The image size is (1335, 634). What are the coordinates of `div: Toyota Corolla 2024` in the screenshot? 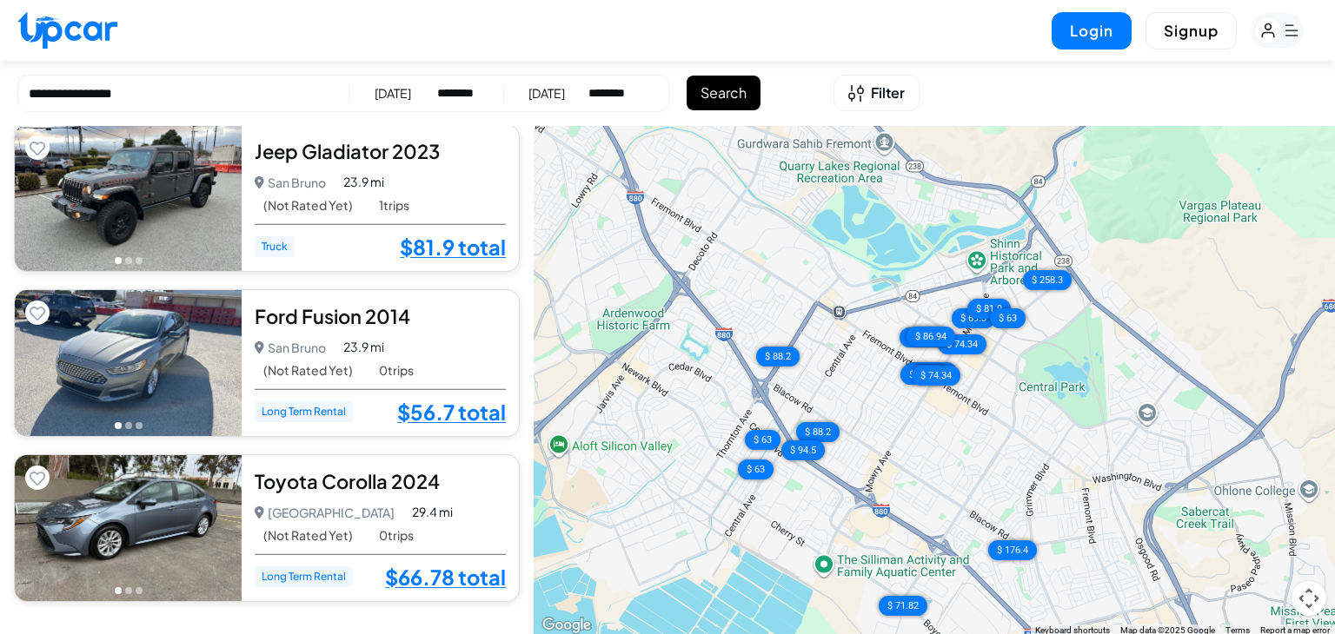 It's located at (380, 481).